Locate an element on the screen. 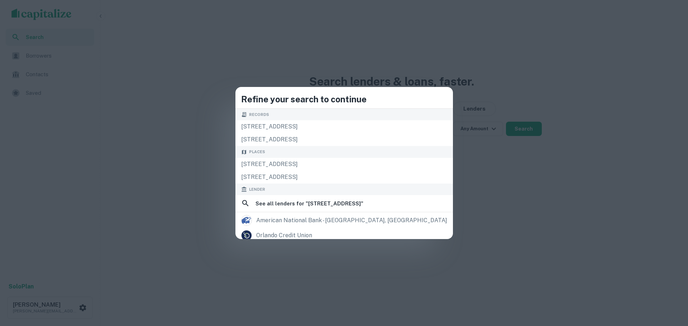  div: orlando credit union is located at coordinates (284, 236).